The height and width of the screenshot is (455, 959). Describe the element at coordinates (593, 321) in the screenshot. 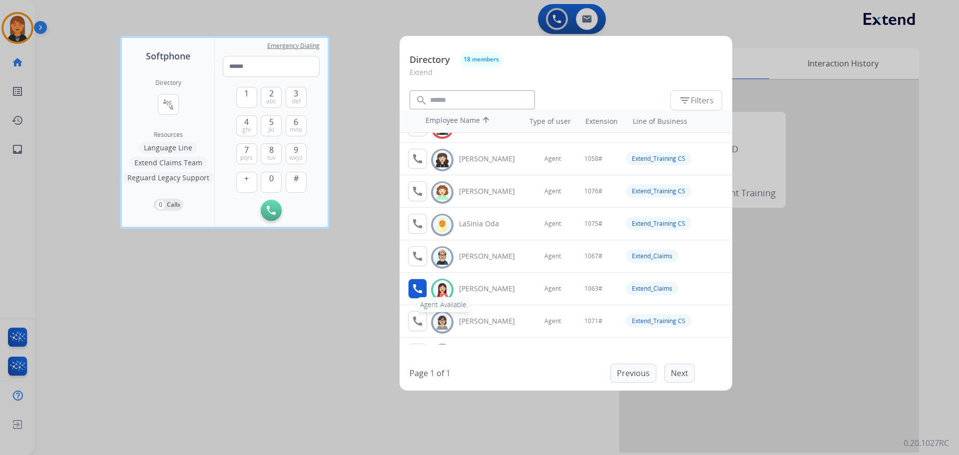

I see `span: 1071#` at that location.